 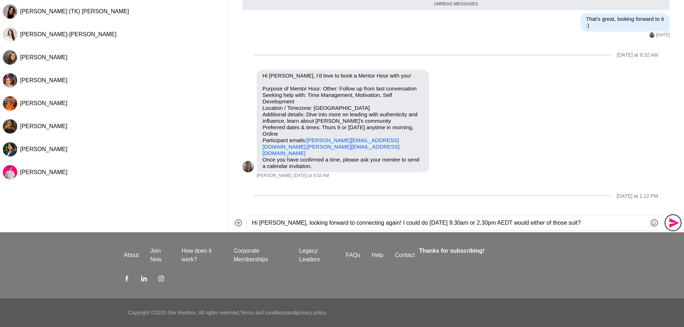 I want to click on img: T, so click(x=10, y=11).